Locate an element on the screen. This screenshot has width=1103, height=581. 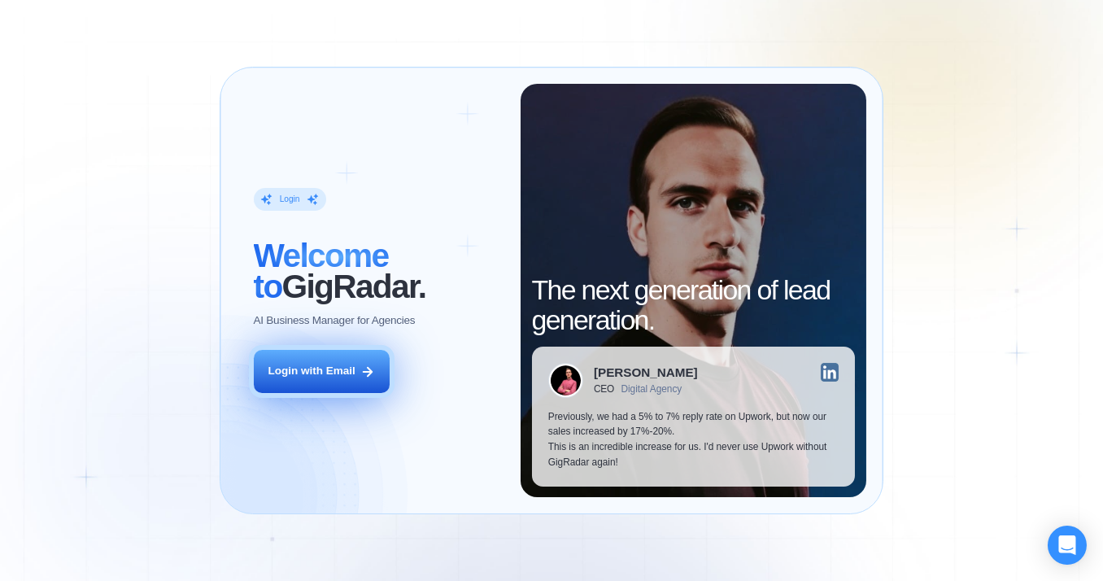
div: Login is located at coordinates (290, 199).